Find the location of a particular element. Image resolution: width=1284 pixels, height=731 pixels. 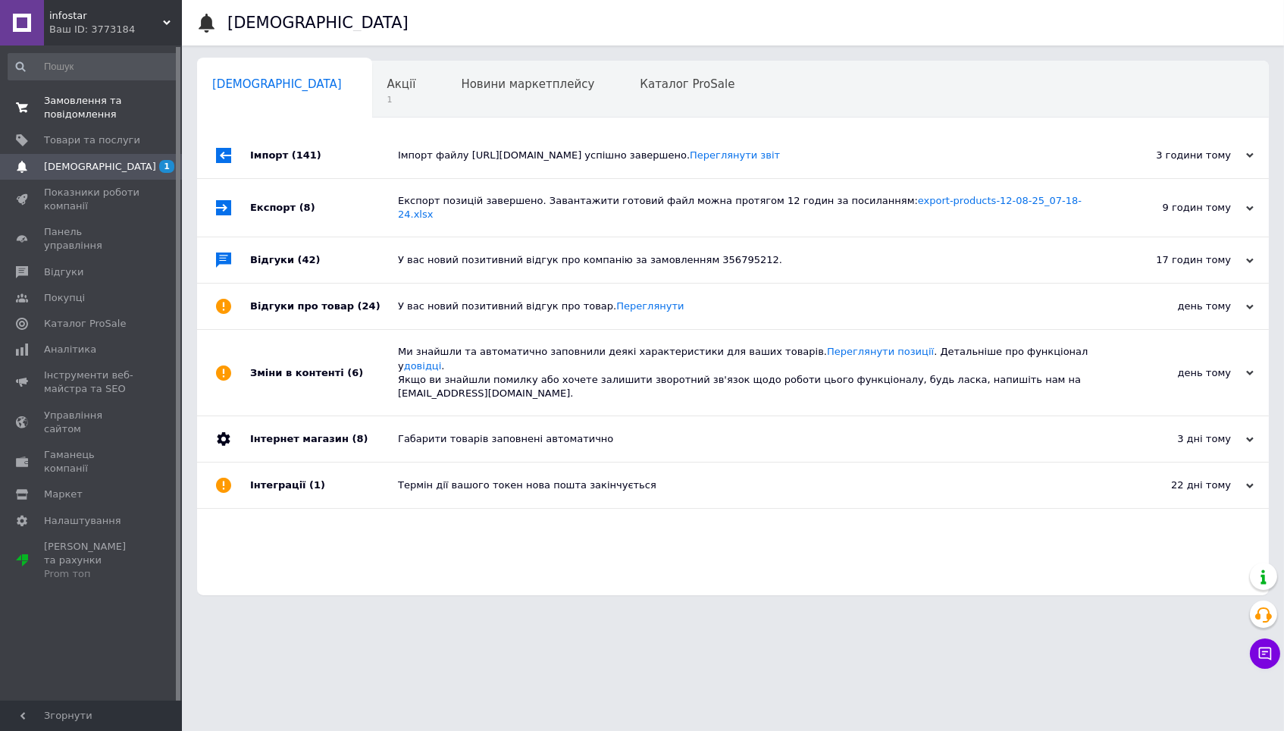

span: Відгуки is located at coordinates (64, 272).